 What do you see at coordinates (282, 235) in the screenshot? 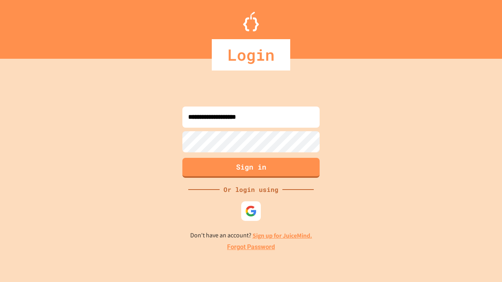
I see `a: Sign up for JuiceMind.` at bounding box center [282, 235].